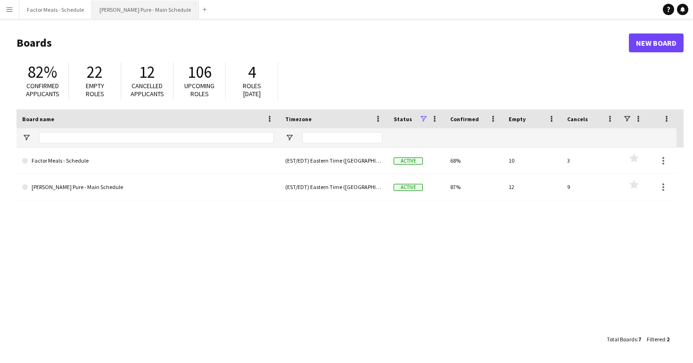 The width and height of the screenshot is (693, 363). Describe the element at coordinates (474, 187) in the screenshot. I see `div: 87%` at that location.